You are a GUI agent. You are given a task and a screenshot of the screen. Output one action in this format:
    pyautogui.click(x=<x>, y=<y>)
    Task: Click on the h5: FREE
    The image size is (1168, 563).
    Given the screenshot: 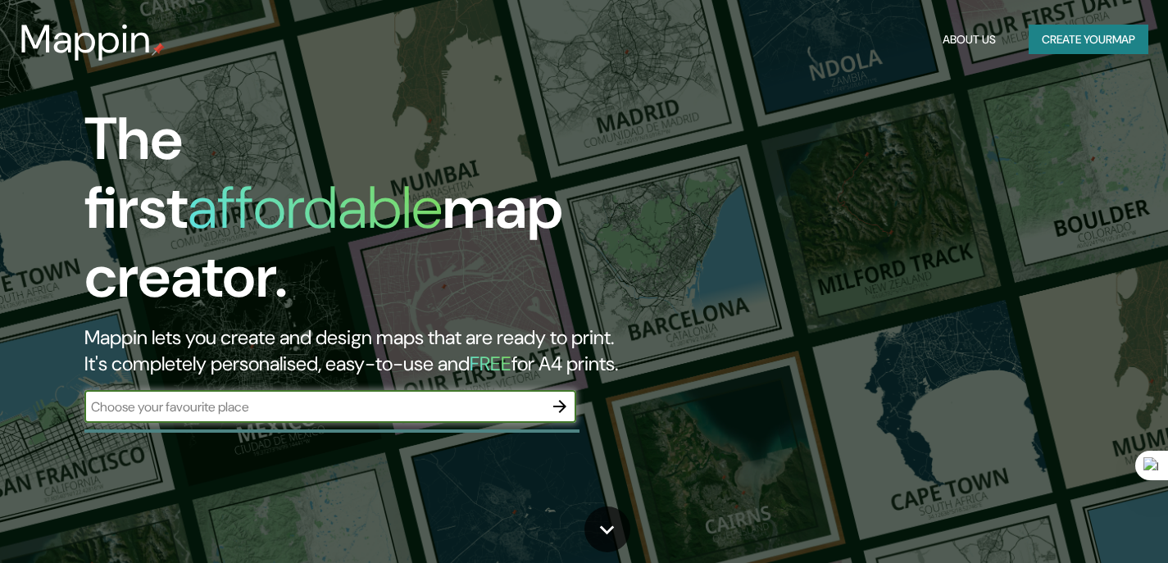 What is the action you would take?
    pyautogui.click(x=490, y=363)
    